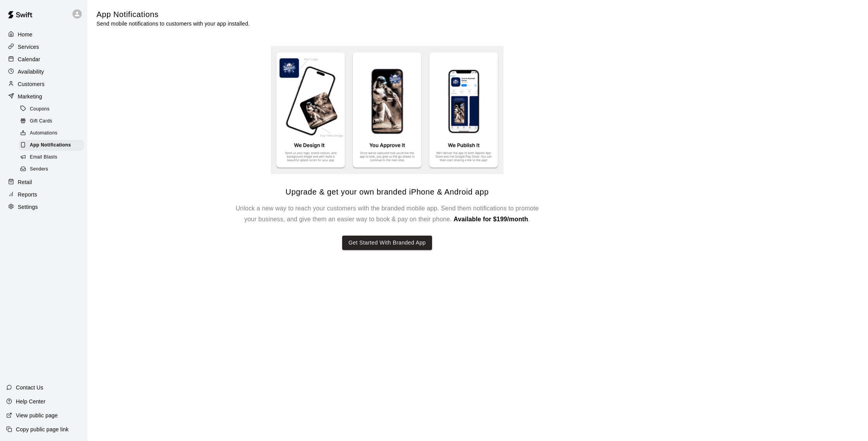 Image resolution: width=868 pixels, height=441 pixels. What do you see at coordinates (51, 133) in the screenshot?
I see `div: Automations` at bounding box center [51, 133].